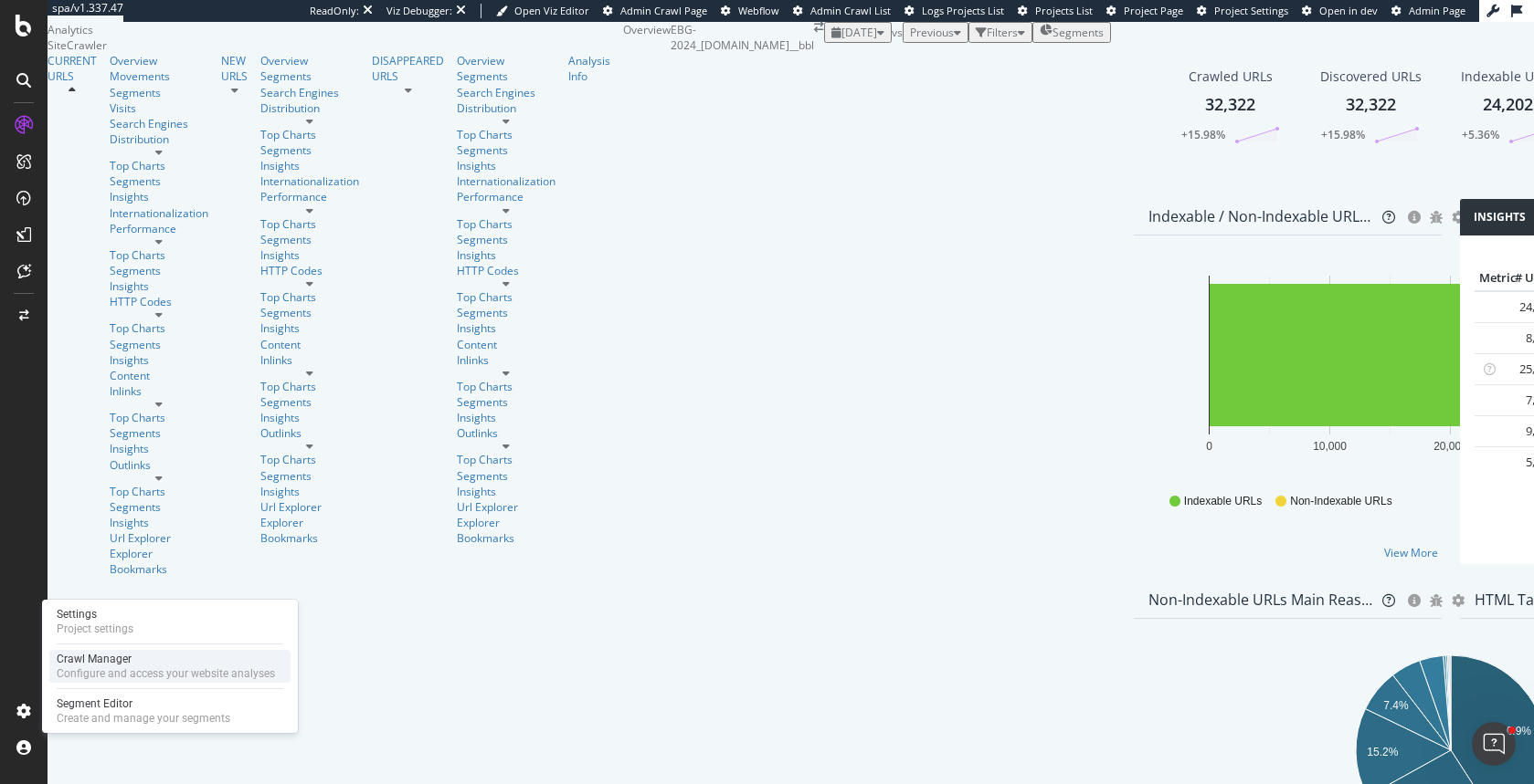 Image resolution: width=1534 pixels, height=784 pixels. I want to click on button: Previous, so click(936, 31).